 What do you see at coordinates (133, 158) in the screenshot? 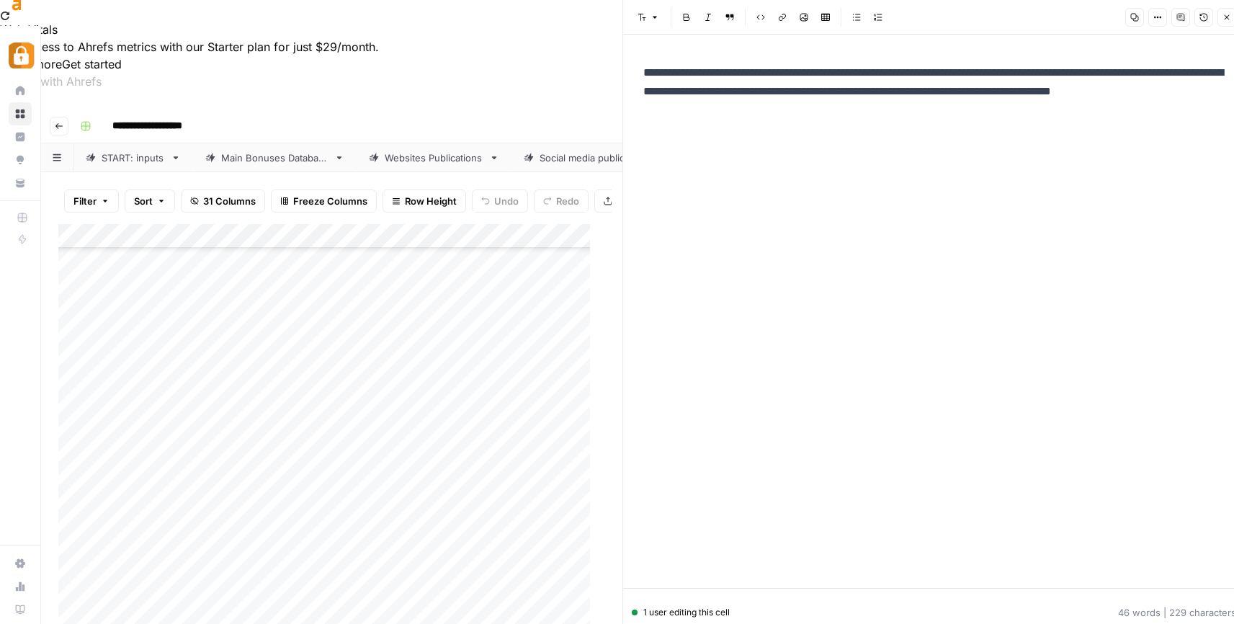
I see `a: START: inputs` at bounding box center [133, 158].